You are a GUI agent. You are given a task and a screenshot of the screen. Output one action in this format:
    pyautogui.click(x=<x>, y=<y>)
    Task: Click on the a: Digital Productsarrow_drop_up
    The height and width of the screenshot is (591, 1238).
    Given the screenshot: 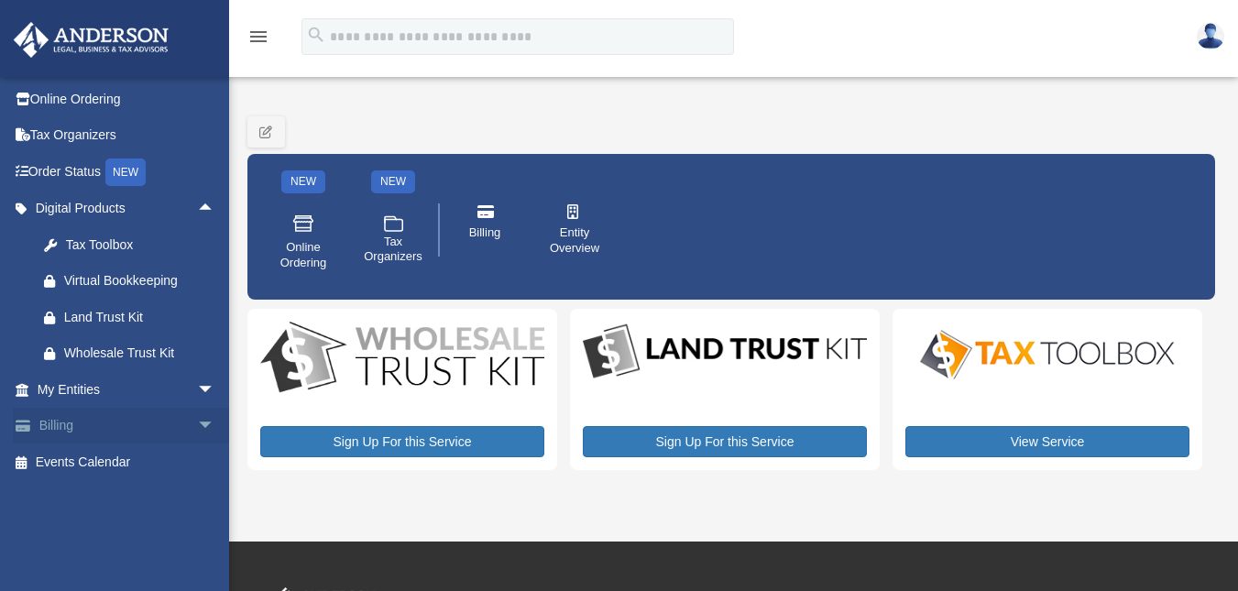 What is the action you would take?
    pyautogui.click(x=123, y=209)
    